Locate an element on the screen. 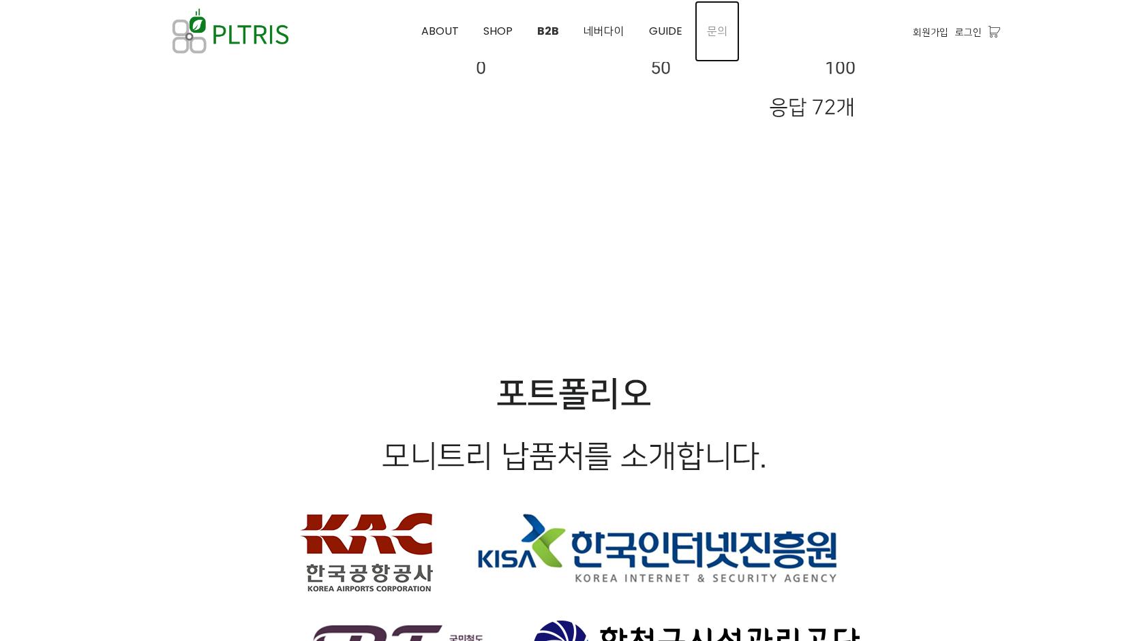 The image size is (1148, 641). a: 네버다이 is located at coordinates (604, 31).